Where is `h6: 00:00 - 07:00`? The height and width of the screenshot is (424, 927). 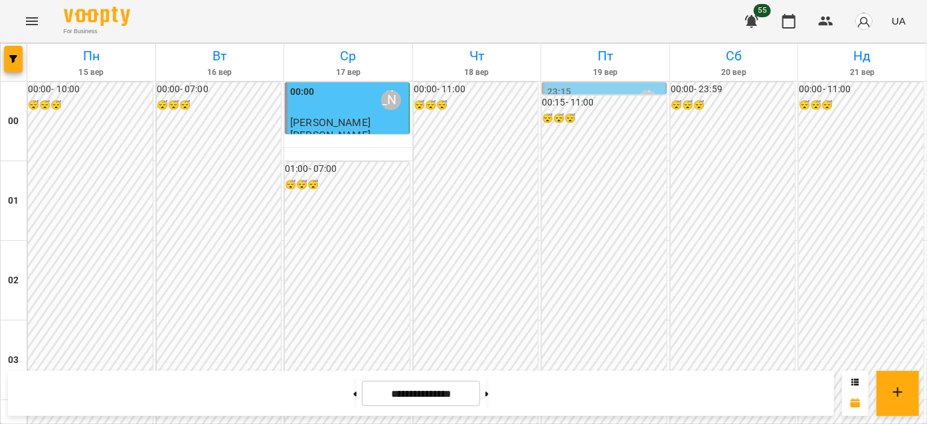 h6: 00:00 - 07:00 is located at coordinates (219, 90).